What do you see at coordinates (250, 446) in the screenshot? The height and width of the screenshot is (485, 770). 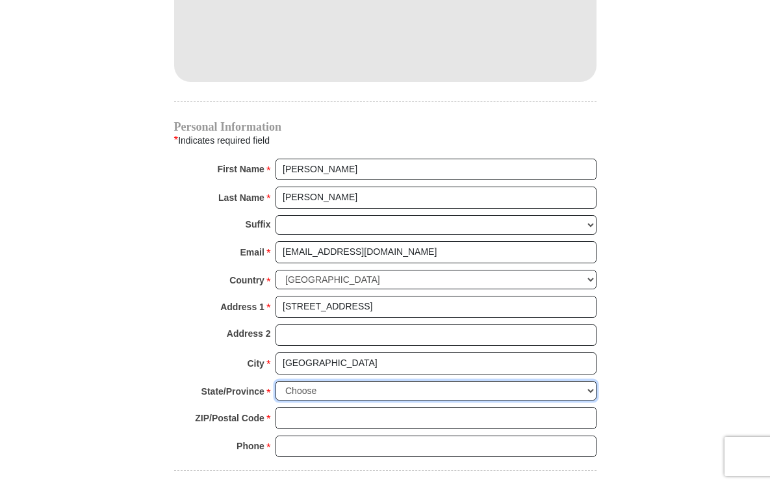 I see `strong: Phone` at bounding box center [250, 446].